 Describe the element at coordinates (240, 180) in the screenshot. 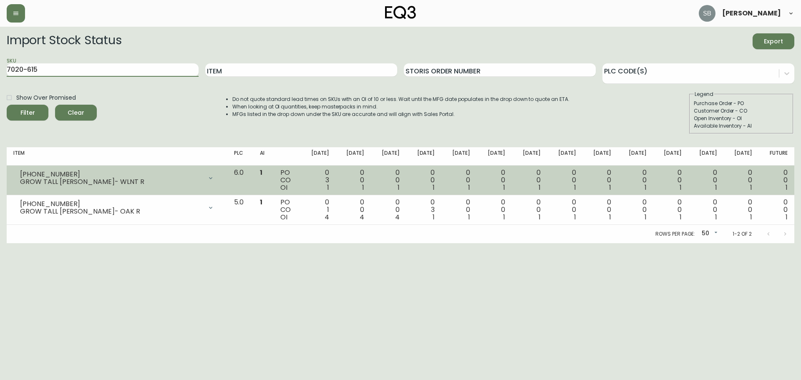

I see `td: 6.0` at that location.